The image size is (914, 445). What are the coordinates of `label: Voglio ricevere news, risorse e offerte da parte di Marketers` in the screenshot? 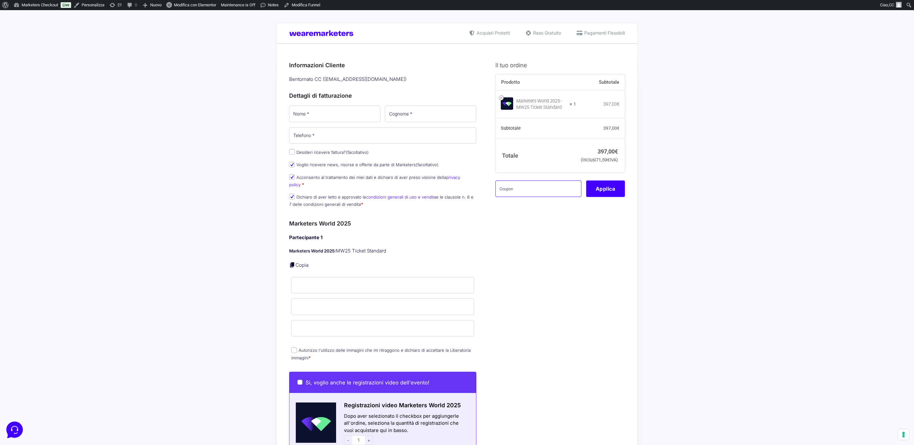 It's located at (364, 165).